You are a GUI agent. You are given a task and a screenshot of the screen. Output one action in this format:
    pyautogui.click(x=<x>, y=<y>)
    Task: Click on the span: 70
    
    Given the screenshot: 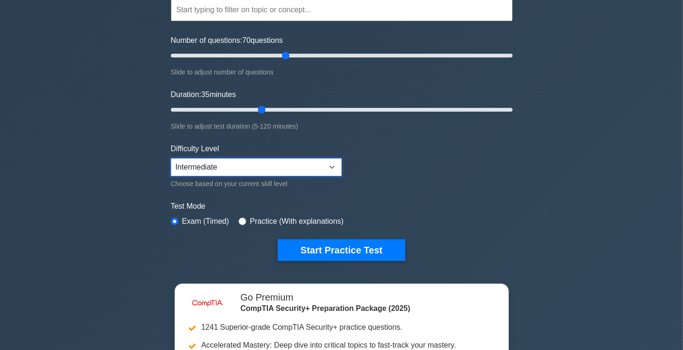 What is the action you would take?
    pyautogui.click(x=247, y=40)
    